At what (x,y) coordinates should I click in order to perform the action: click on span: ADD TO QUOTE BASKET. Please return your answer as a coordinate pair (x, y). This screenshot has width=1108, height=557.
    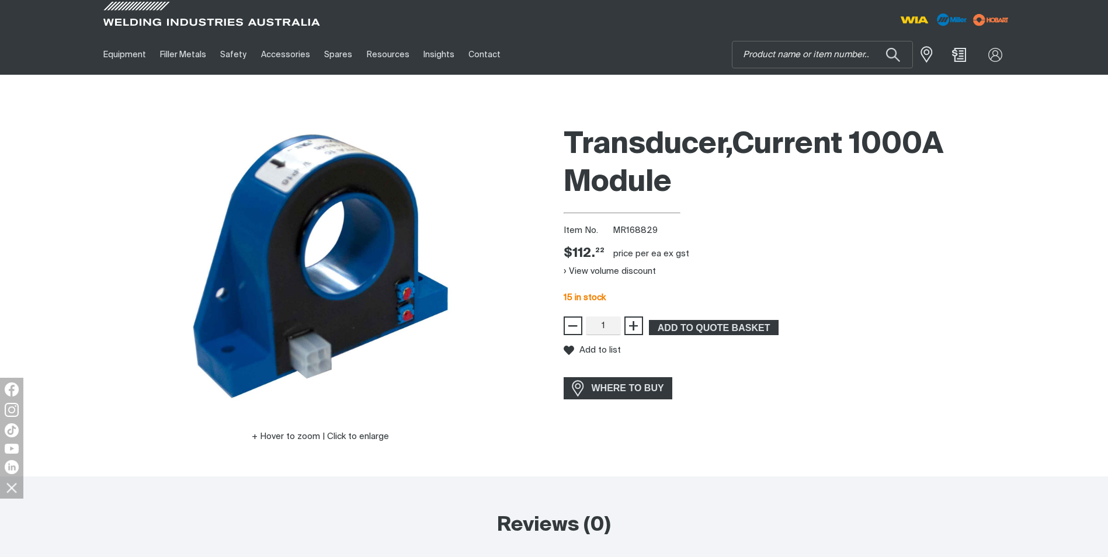
    Looking at the image, I should click on (714, 328).